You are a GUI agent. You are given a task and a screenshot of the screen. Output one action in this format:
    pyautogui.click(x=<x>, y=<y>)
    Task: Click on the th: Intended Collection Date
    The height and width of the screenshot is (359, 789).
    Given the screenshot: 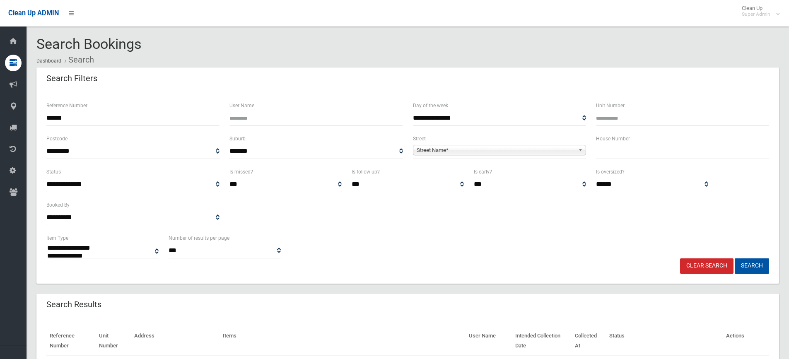 What is the action you would take?
    pyautogui.click(x=541, y=341)
    